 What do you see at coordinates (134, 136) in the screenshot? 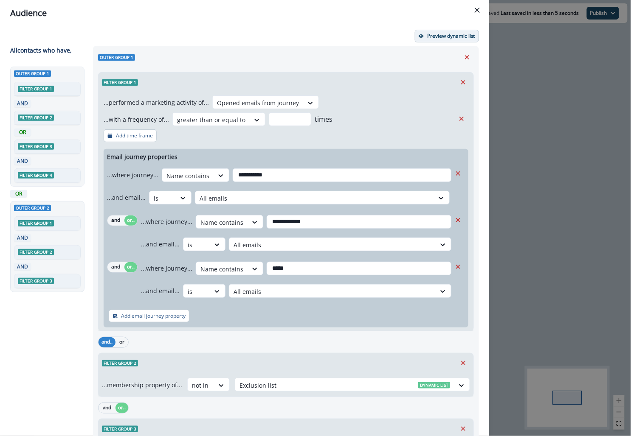
I see `p: Add time frame` at bounding box center [134, 136].